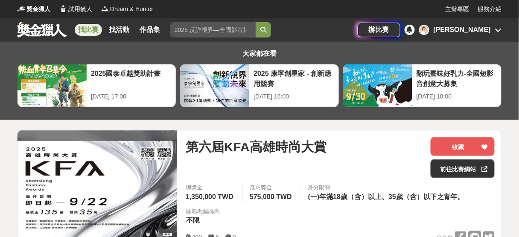  Describe the element at coordinates (457, 78) in the screenshot. I see `div: 翻玩臺味好乳力-全國短影音創意大募集` at that location.